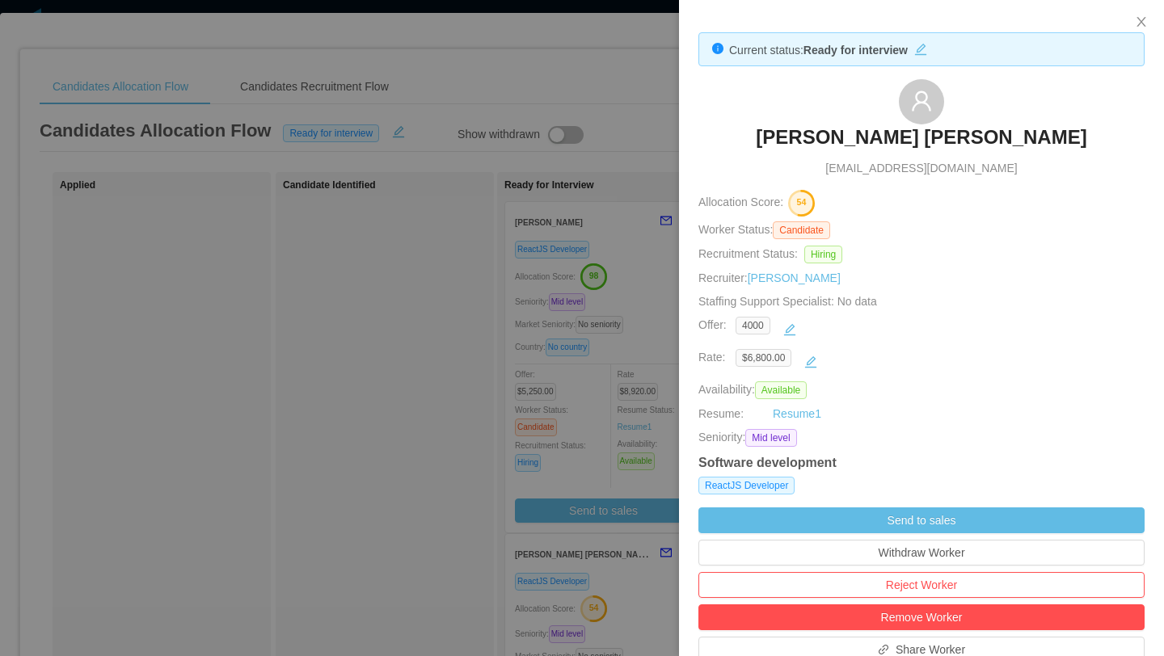  What do you see at coordinates (921, 520) in the screenshot?
I see `button: Send to sales` at bounding box center [921, 520].